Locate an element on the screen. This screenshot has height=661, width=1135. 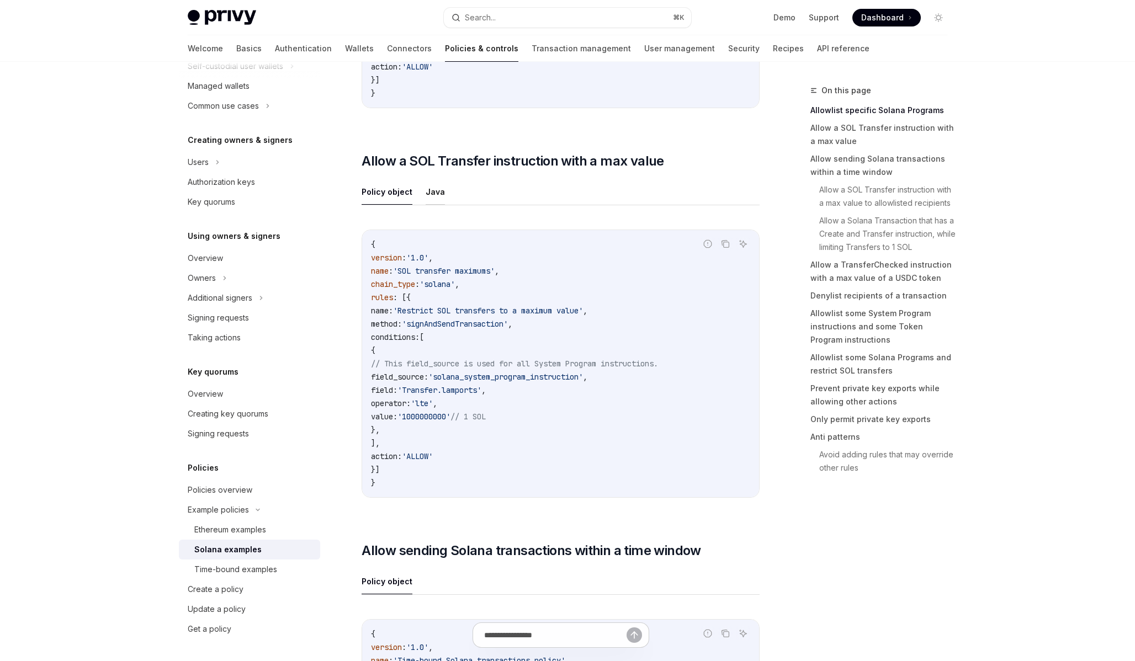
div: Update a policy is located at coordinates (216, 610).